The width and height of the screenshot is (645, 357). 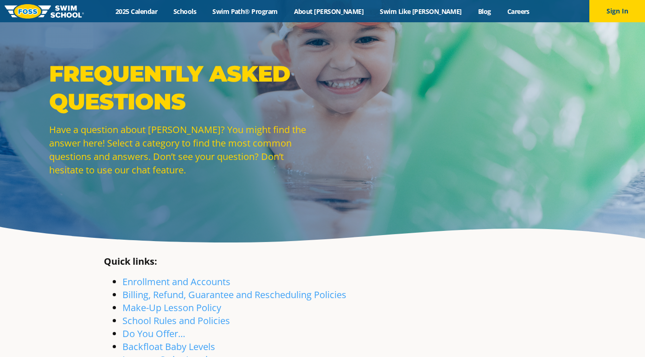 I want to click on a: Swim Path® Program, so click(x=245, y=11).